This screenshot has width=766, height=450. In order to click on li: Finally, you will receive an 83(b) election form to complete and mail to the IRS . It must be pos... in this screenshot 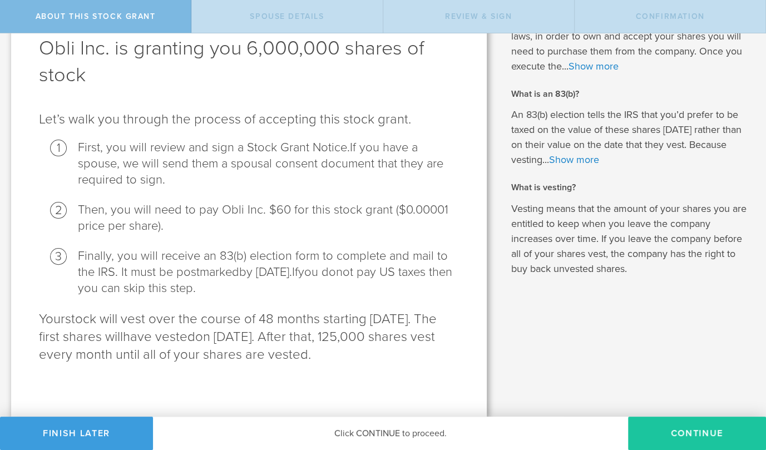, I will do `click(268, 272)`.